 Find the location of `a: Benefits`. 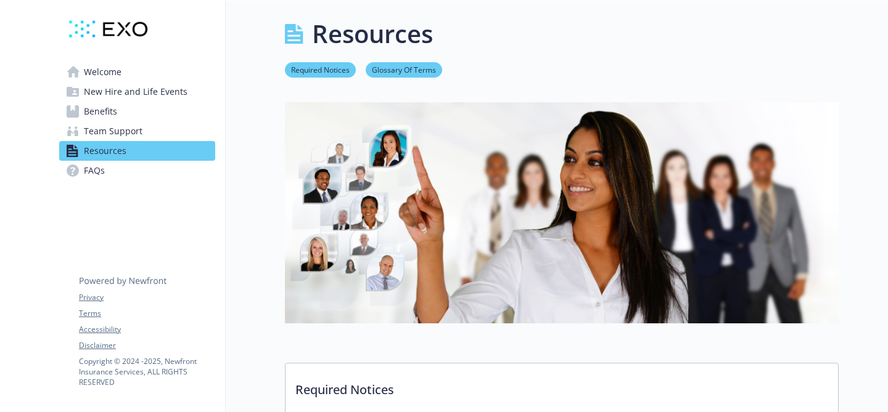

a: Benefits is located at coordinates (137, 112).